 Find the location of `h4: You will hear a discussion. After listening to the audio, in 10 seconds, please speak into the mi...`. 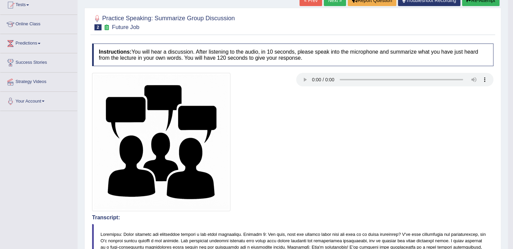

h4: You will hear a discussion. After listening to the audio, in 10 seconds, please speak into the mi... is located at coordinates (293, 55).